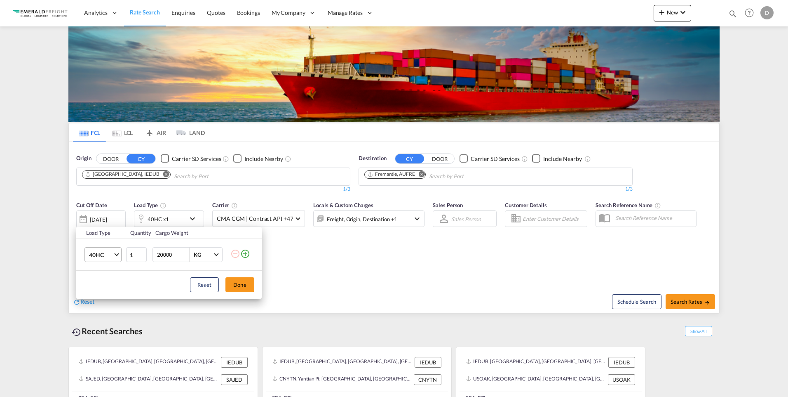  I want to click on md-select: Choose: 40HC, so click(103, 254).